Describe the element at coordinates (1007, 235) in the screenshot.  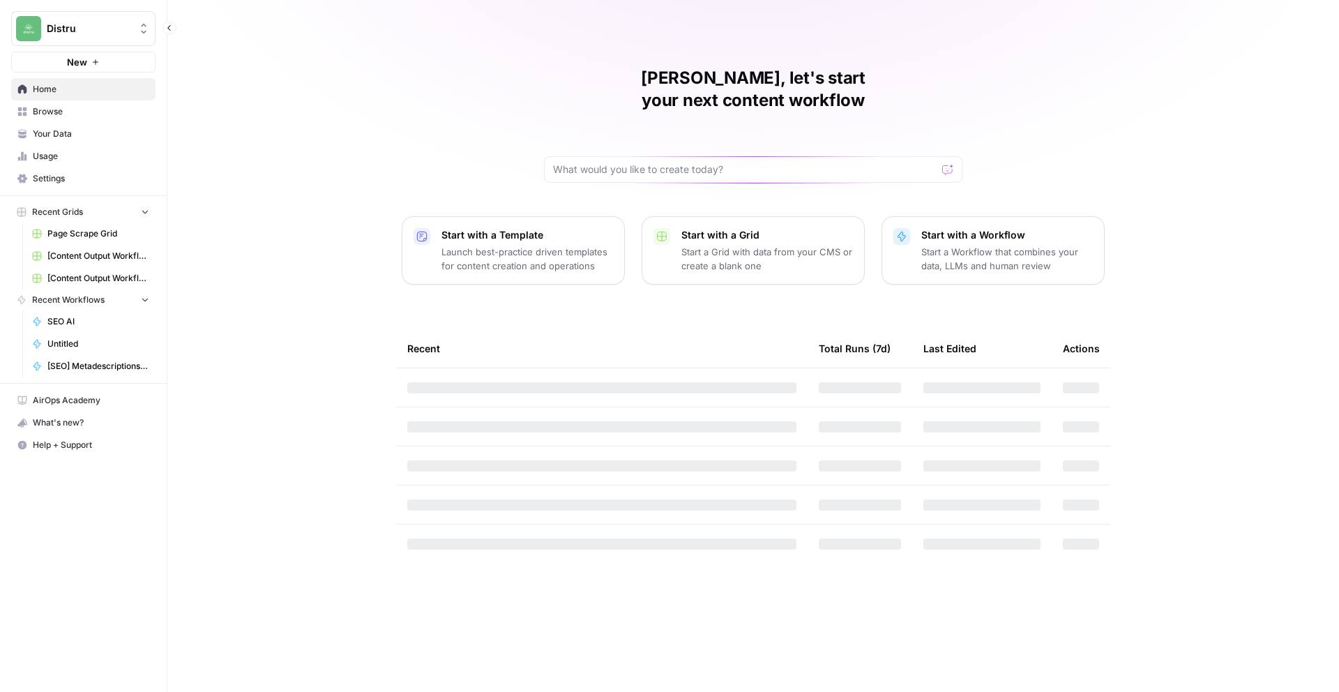
I see `p: Start with a Workflow` at that location.